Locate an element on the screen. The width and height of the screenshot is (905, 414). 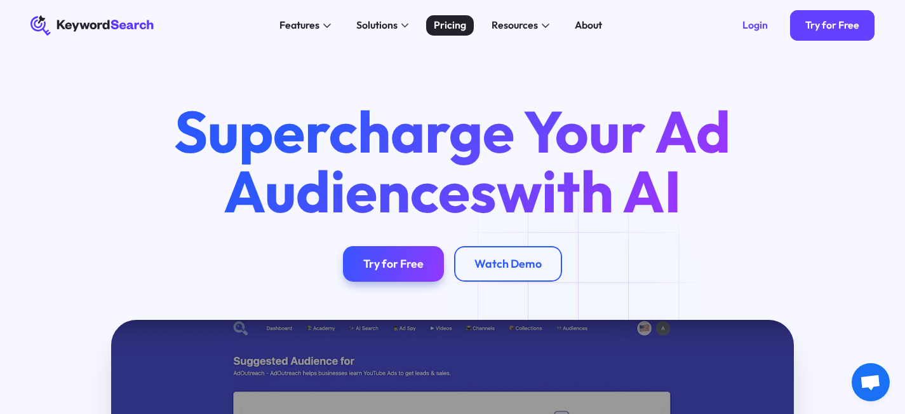
span: with AI is located at coordinates (589, 191).